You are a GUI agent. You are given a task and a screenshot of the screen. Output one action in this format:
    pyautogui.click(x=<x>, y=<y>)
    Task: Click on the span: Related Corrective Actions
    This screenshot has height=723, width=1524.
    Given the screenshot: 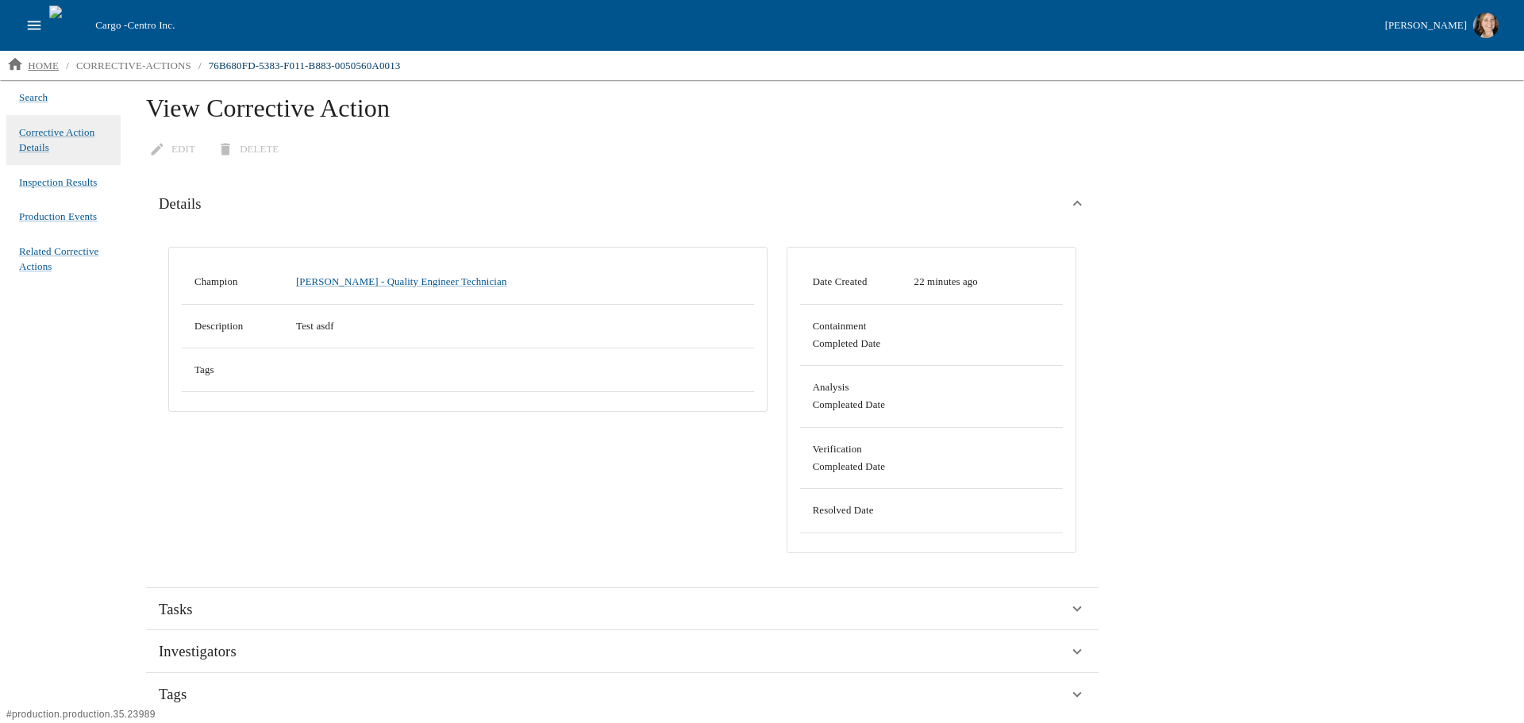 What is the action you would take?
    pyautogui.click(x=64, y=259)
    